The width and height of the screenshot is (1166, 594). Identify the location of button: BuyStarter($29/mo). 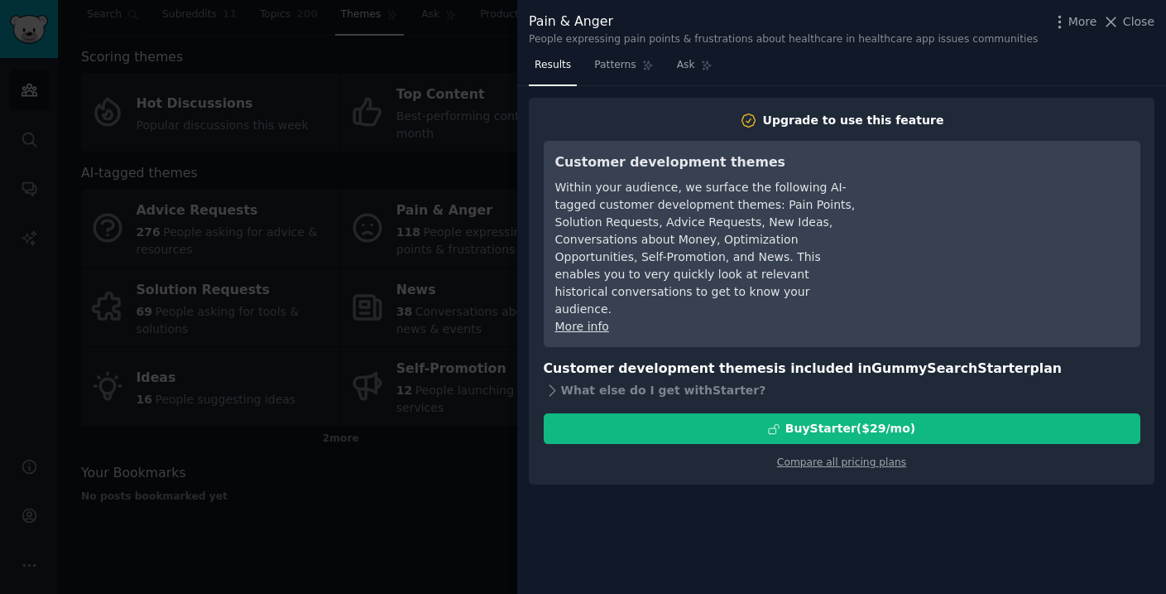
(842, 428).